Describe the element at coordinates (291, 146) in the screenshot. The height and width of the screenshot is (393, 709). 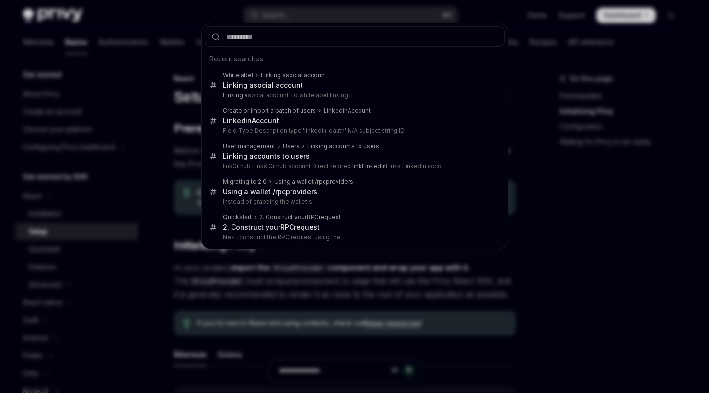
I see `div: Users` at that location.